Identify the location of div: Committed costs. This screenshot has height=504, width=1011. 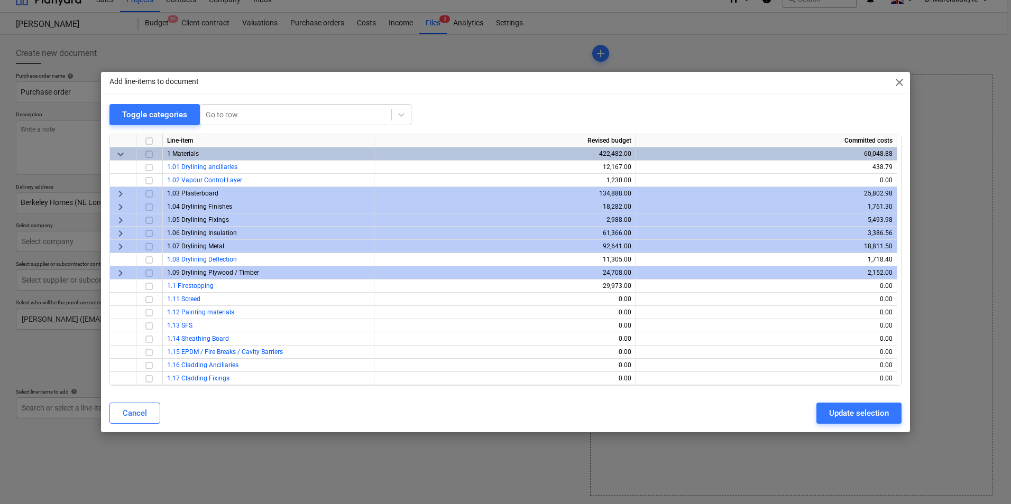
(767, 141).